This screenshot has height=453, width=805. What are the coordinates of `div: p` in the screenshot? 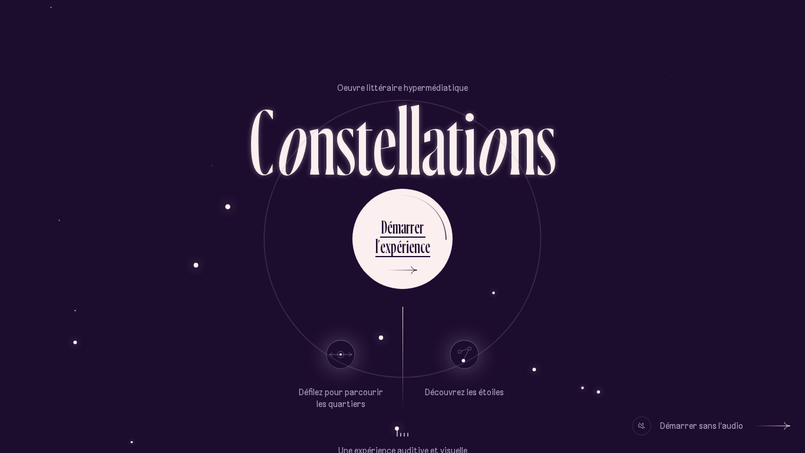 It's located at (394, 246).